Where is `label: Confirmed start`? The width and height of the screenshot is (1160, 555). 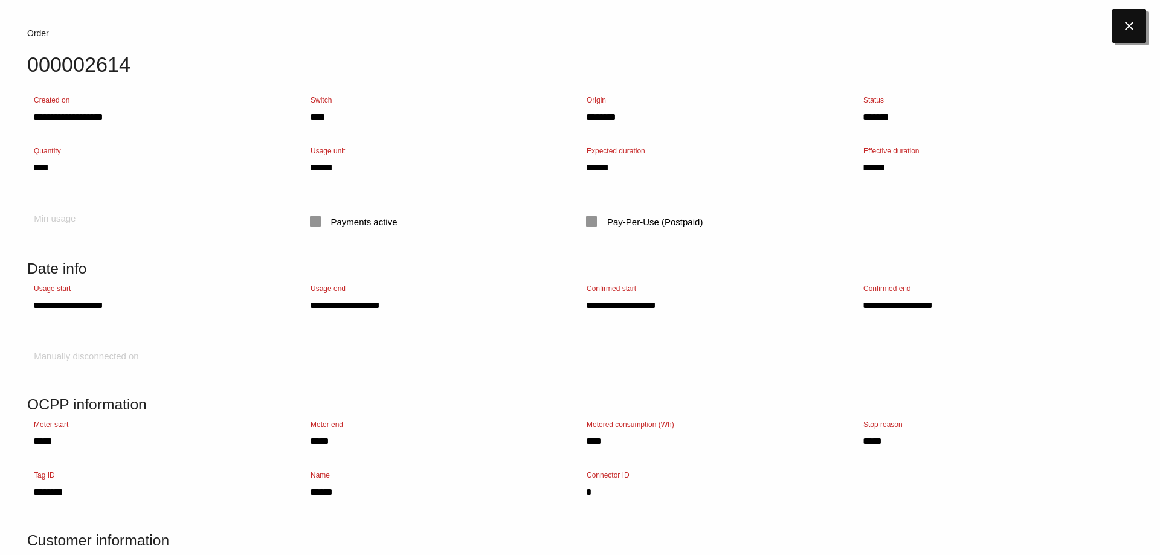
label: Confirmed start is located at coordinates (612, 289).